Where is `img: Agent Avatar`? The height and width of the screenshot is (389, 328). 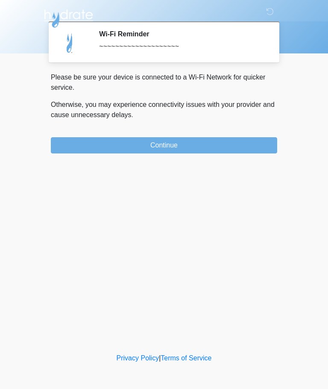
img: Agent Avatar is located at coordinates (70, 43).